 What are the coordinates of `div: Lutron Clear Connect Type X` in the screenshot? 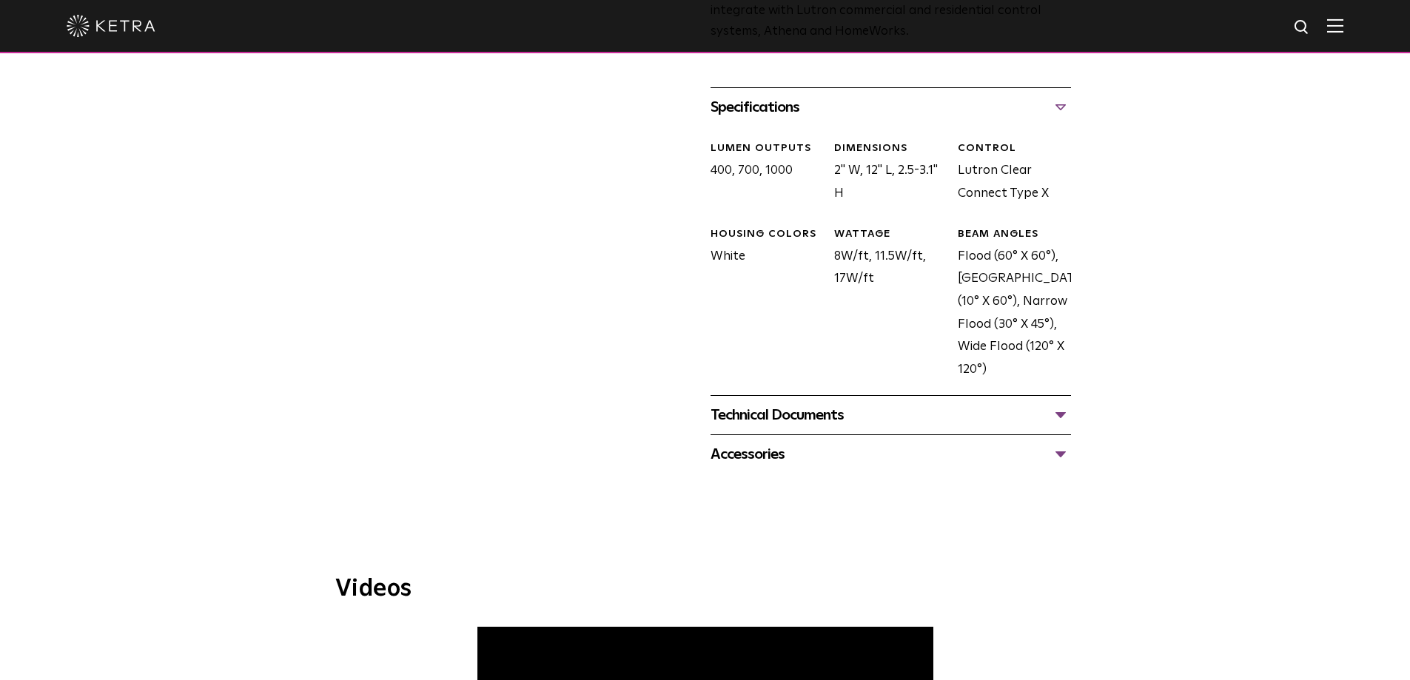 It's located at (1008, 173).